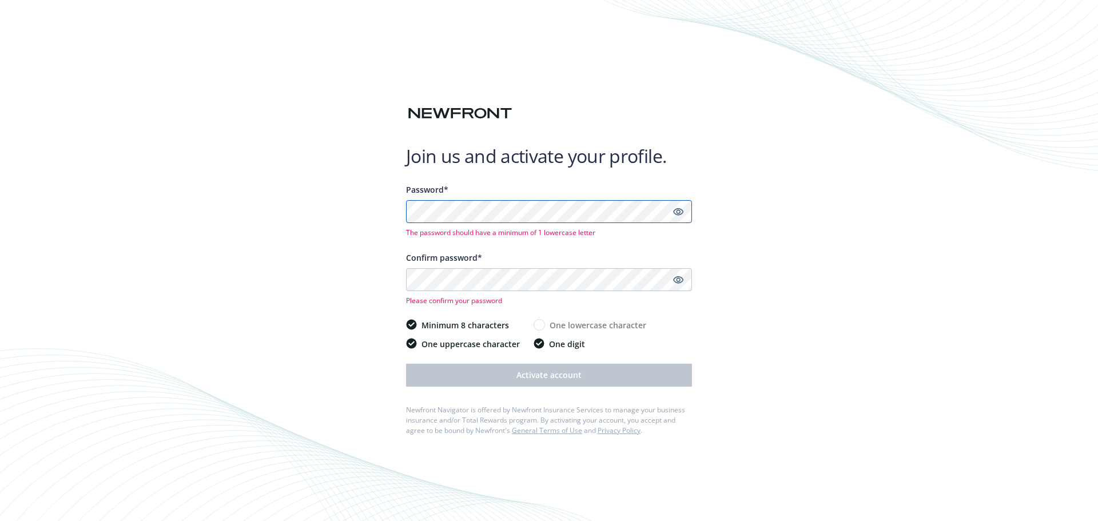 This screenshot has width=1098, height=521. Describe the element at coordinates (549, 300) in the screenshot. I see `span: Please confirm your password` at that location.